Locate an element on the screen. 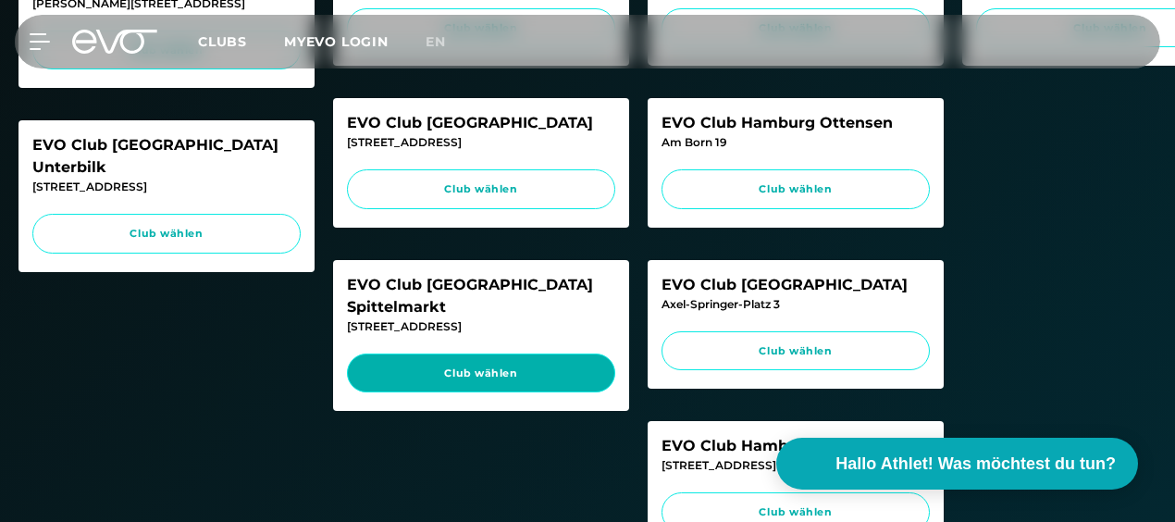 The height and width of the screenshot is (522, 1175). div: Axel-Springer-Platz 3 is located at coordinates (795, 304).